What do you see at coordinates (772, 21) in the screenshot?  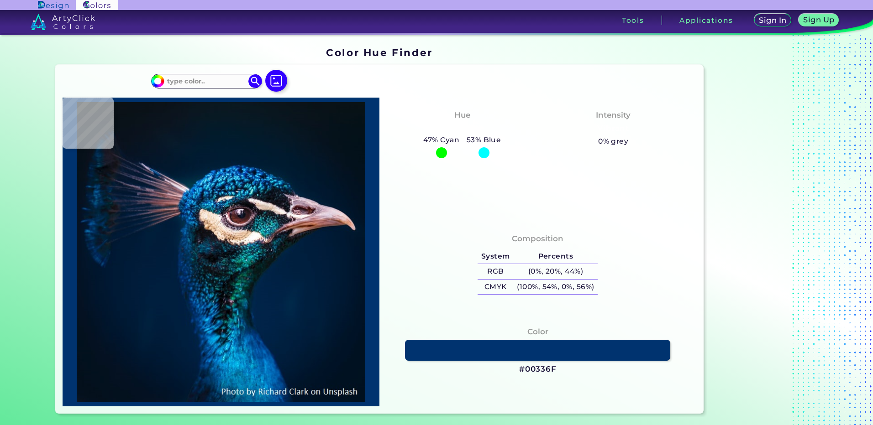 I see `a: Sign In` at bounding box center [772, 21].